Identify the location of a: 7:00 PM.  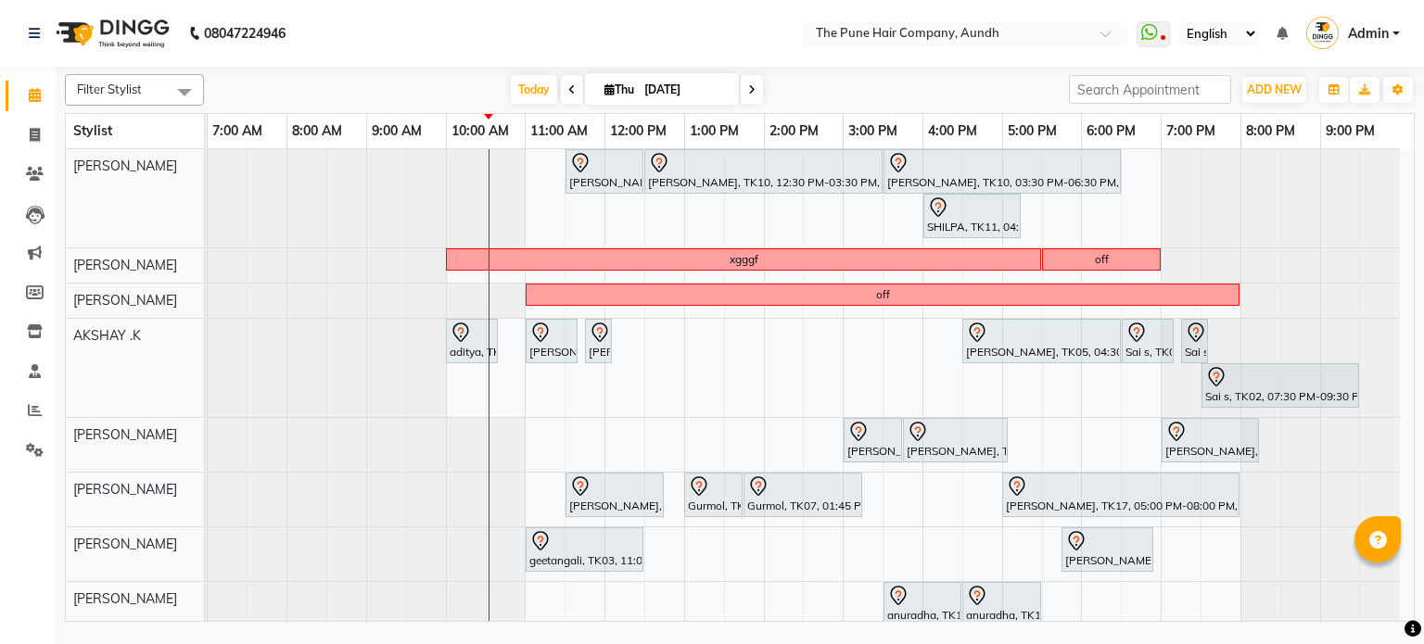
(1190, 131).